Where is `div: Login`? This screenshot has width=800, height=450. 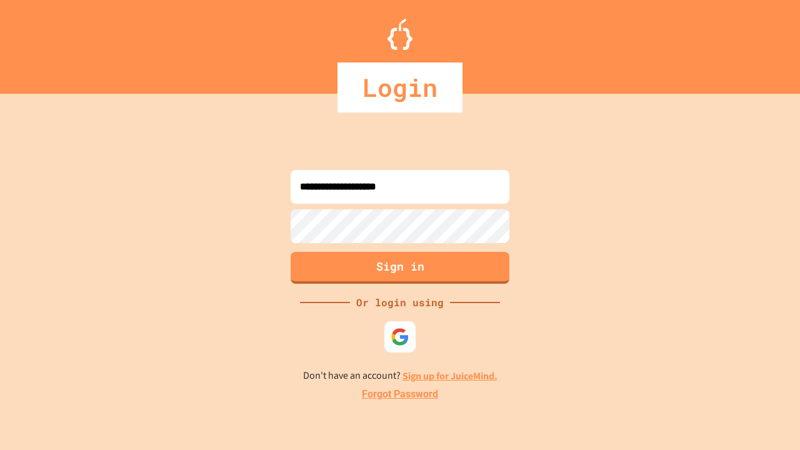
div: Login is located at coordinates (400, 87).